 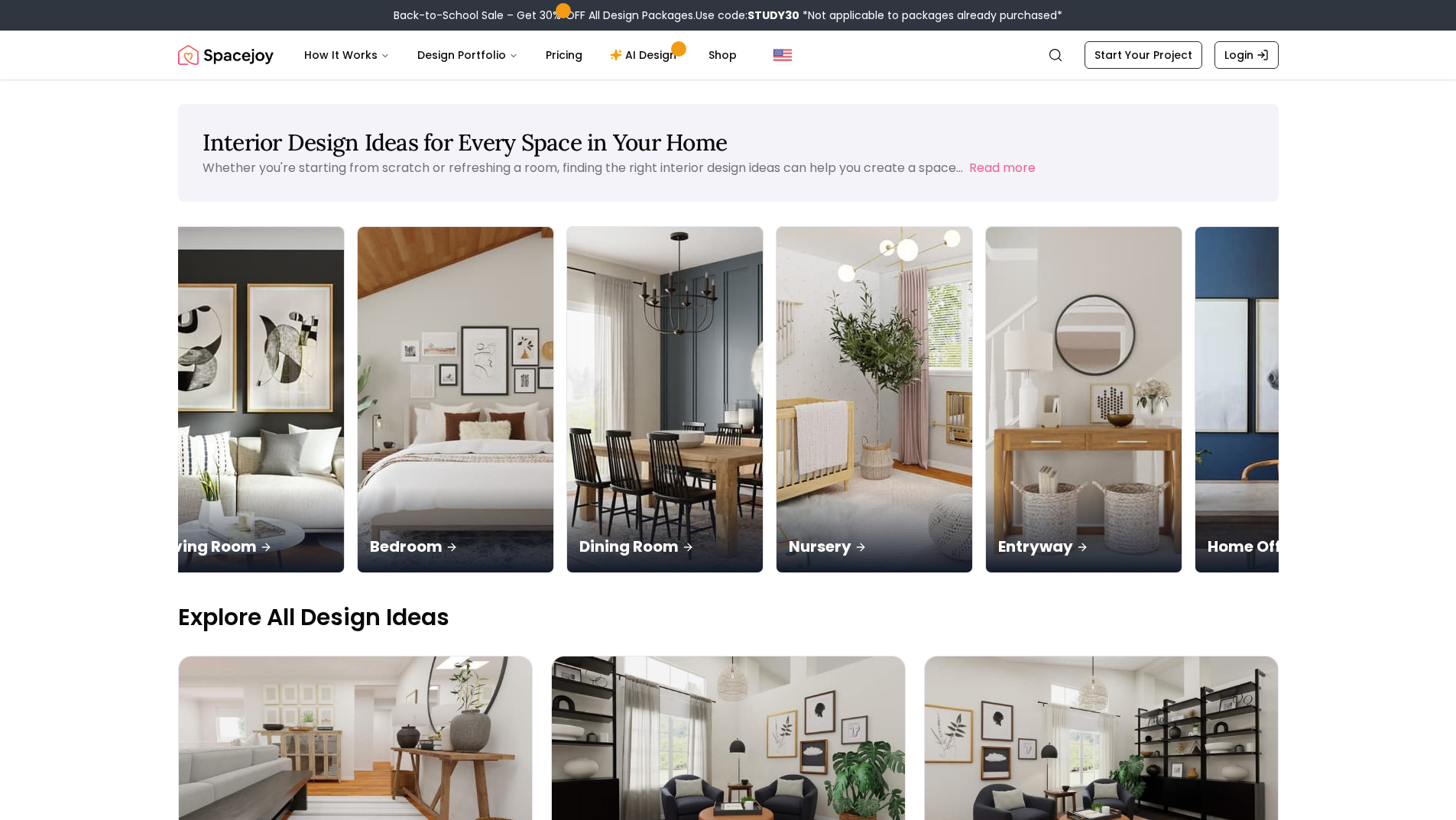 What do you see at coordinates (1002, 168) in the screenshot?
I see `button: Read more` at bounding box center [1002, 168].